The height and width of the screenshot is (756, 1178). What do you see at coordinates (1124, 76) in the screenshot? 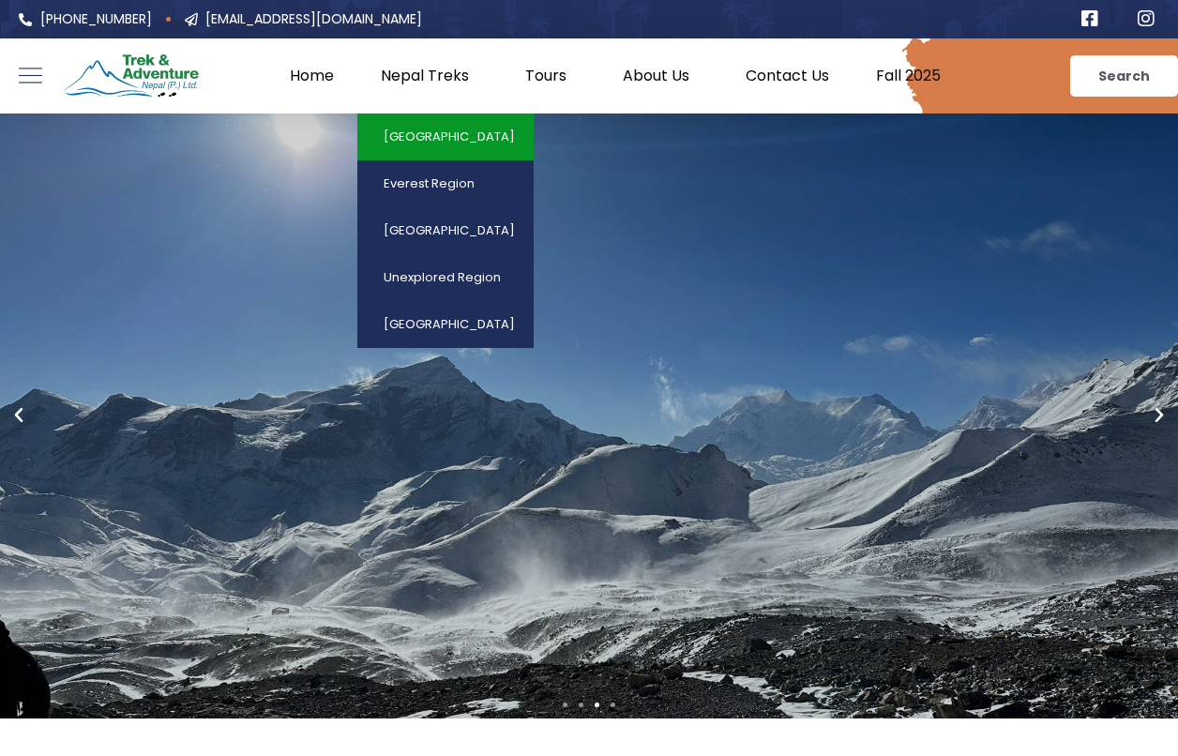
I see `a: Search` at bounding box center [1124, 76].